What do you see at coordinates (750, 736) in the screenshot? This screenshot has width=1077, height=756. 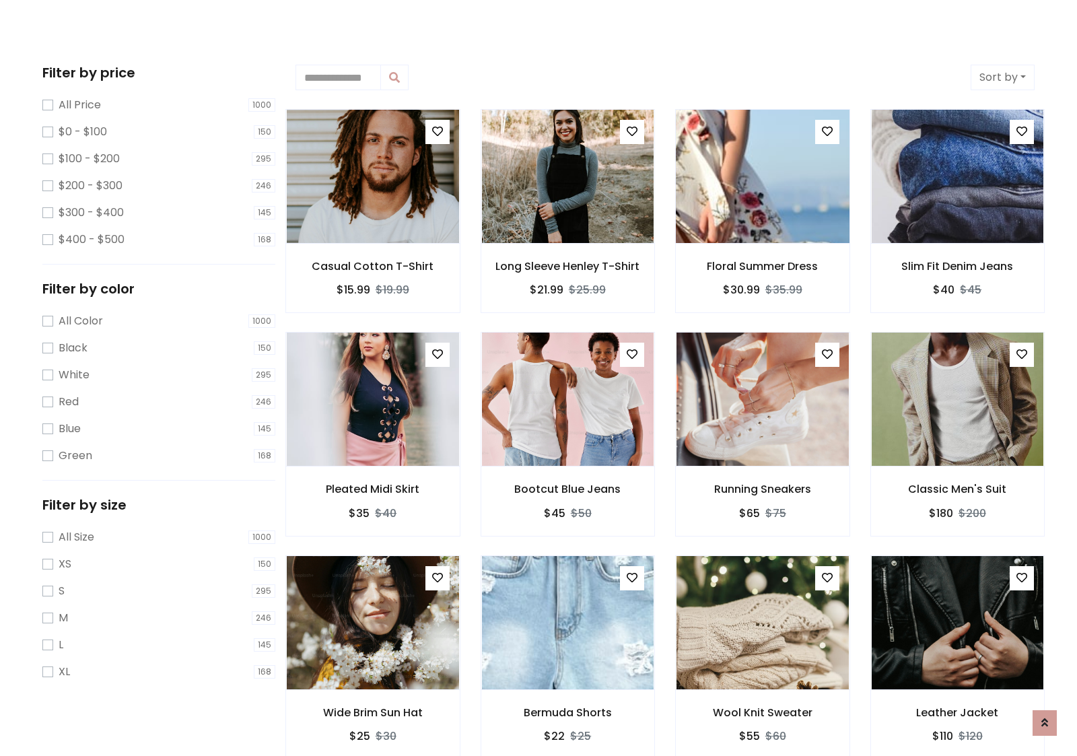 I see `h6: $55` at bounding box center [750, 736].